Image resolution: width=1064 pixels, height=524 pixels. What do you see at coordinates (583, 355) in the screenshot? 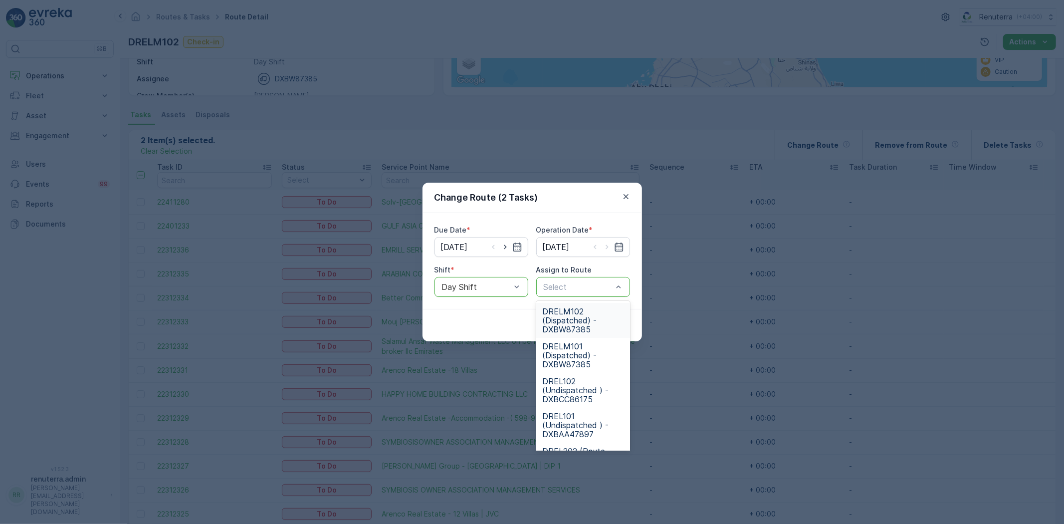
I see `span: DRELM101 (Dispatched) - DXBW87385` at bounding box center [583, 355].